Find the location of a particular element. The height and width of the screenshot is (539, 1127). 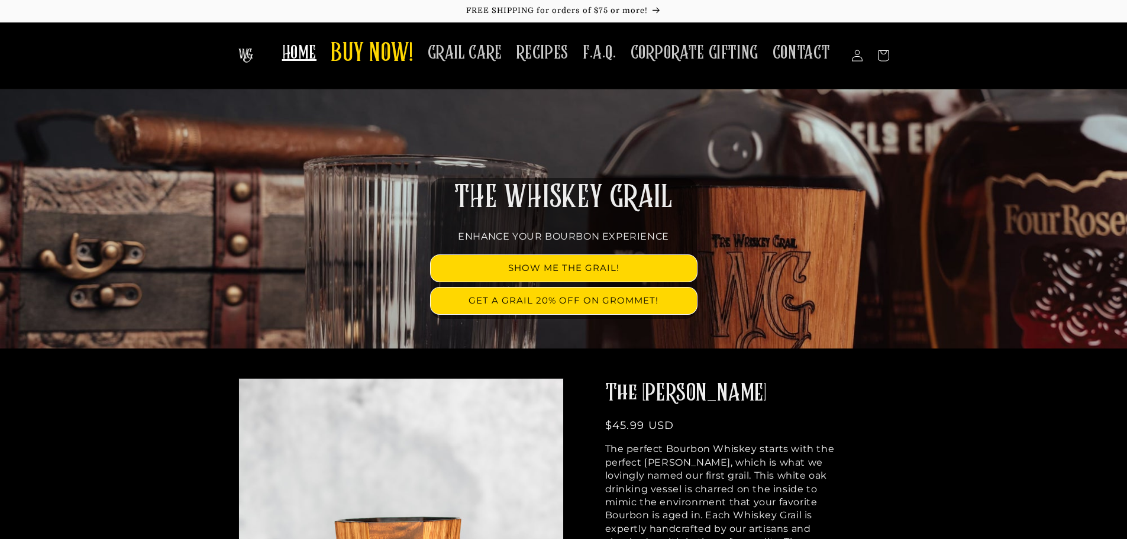

a: CORPORATE GIFTING is located at coordinates (694, 53).